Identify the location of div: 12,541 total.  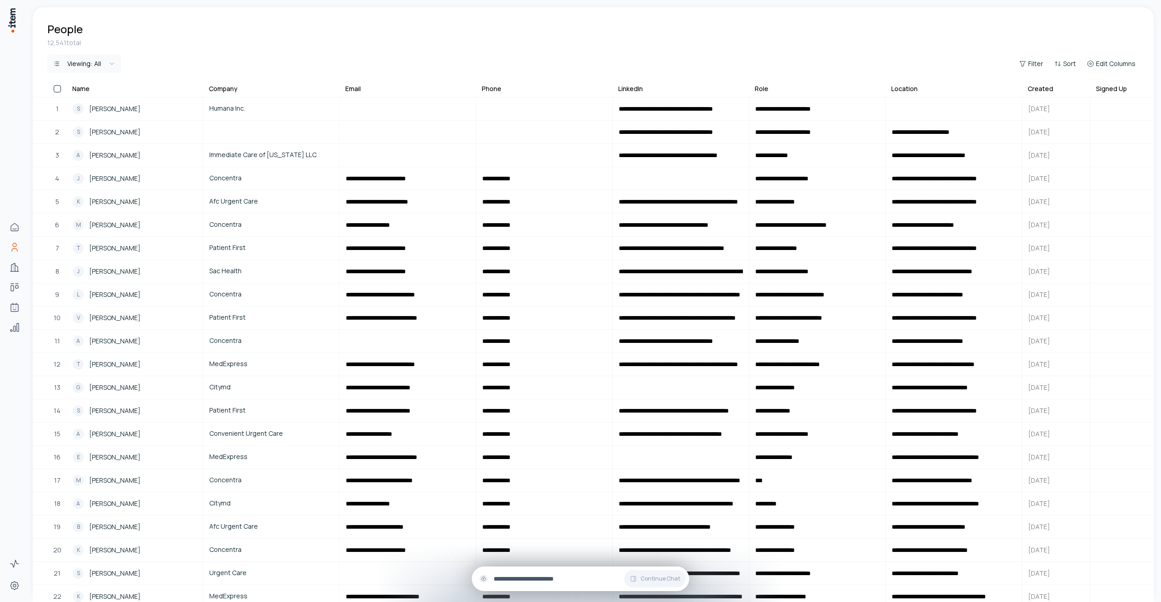
(593, 43).